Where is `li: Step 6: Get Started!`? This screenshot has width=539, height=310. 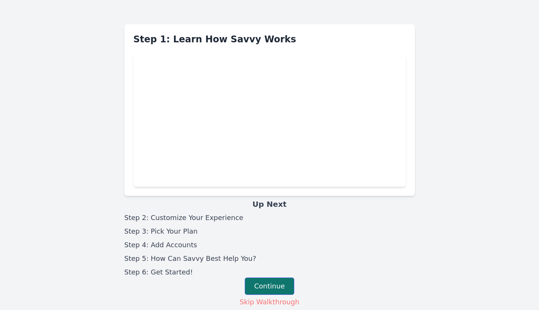
li: Step 6: Get Started! is located at coordinates (270, 272).